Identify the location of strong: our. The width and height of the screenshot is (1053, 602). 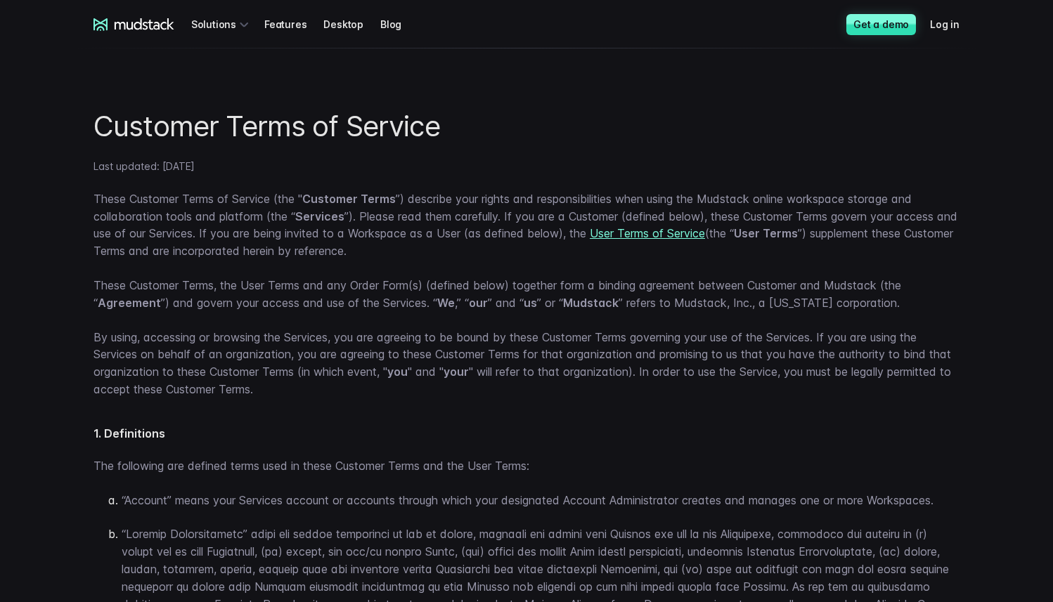
(478, 303).